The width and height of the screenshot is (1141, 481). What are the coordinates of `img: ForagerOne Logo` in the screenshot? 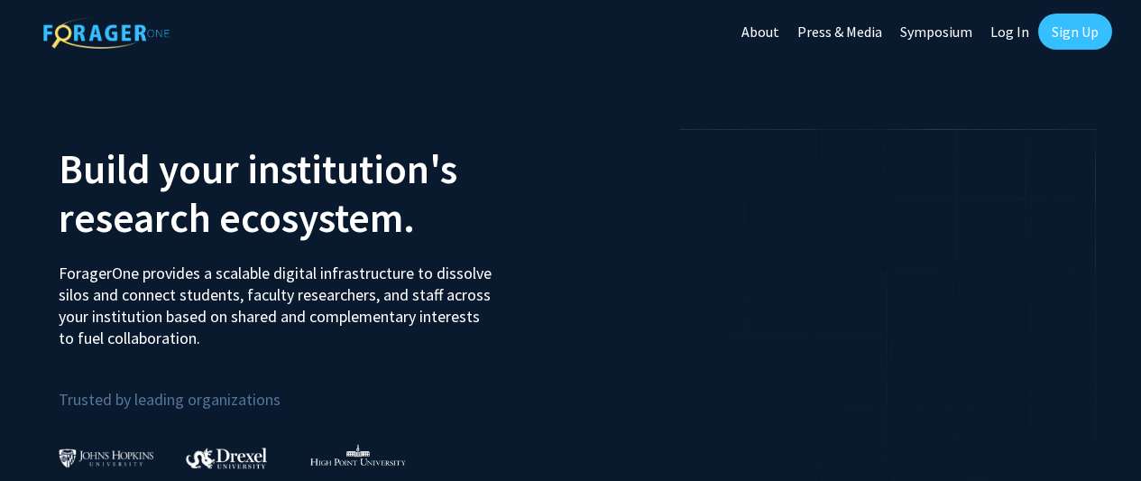 It's located at (106, 32).